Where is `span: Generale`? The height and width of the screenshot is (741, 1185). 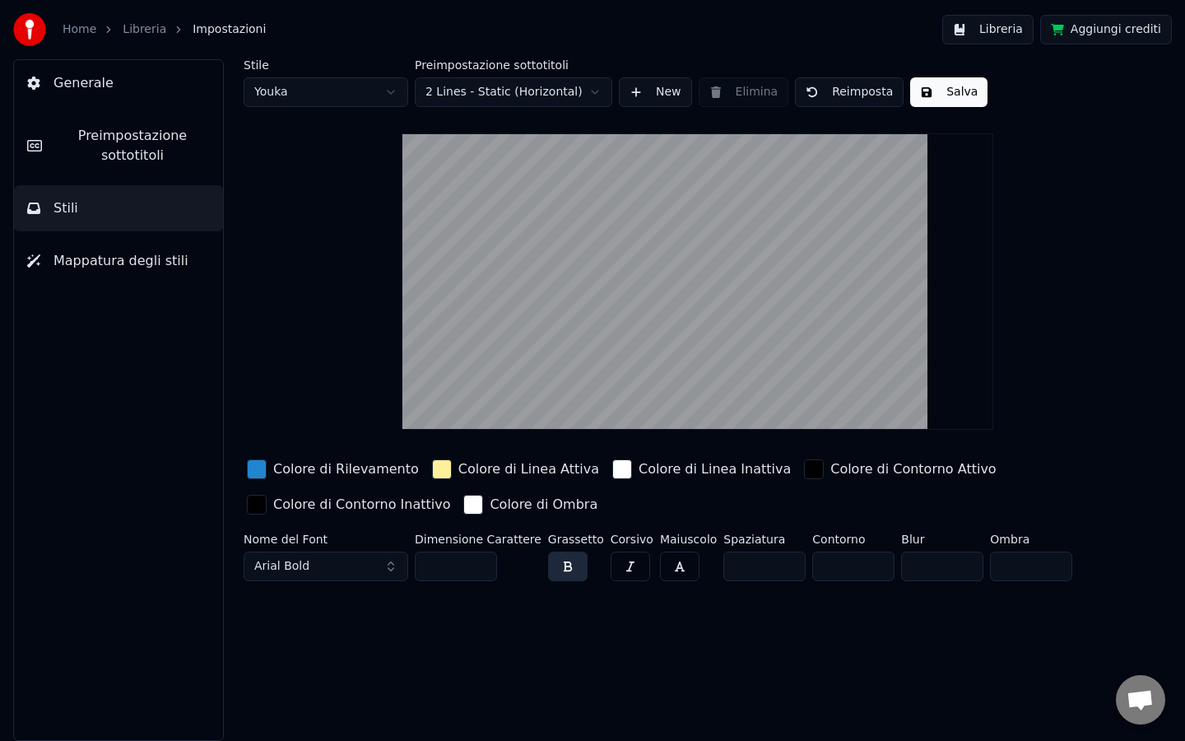 span: Generale is located at coordinates (83, 83).